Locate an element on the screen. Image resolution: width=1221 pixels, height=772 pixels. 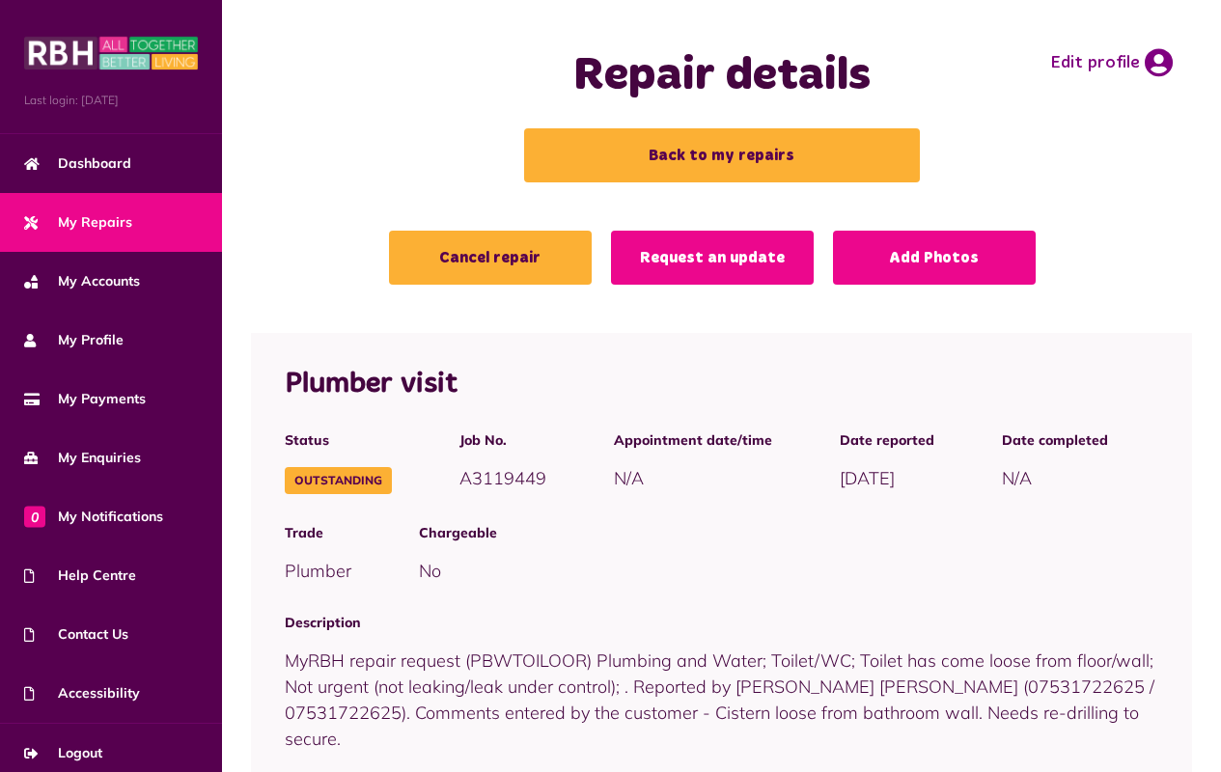
span: Trade is located at coordinates (318, 533).